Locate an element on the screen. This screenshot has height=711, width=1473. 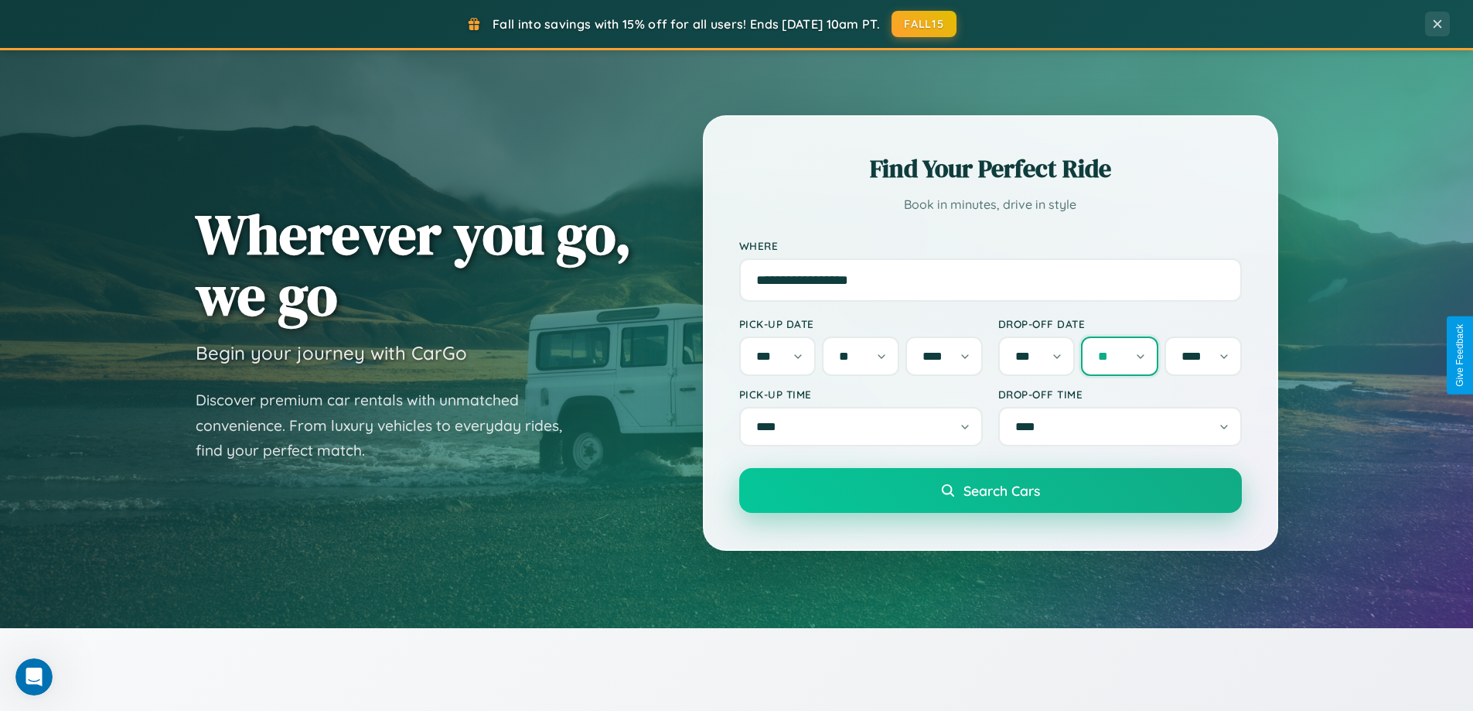
label: Where is located at coordinates (990, 245).